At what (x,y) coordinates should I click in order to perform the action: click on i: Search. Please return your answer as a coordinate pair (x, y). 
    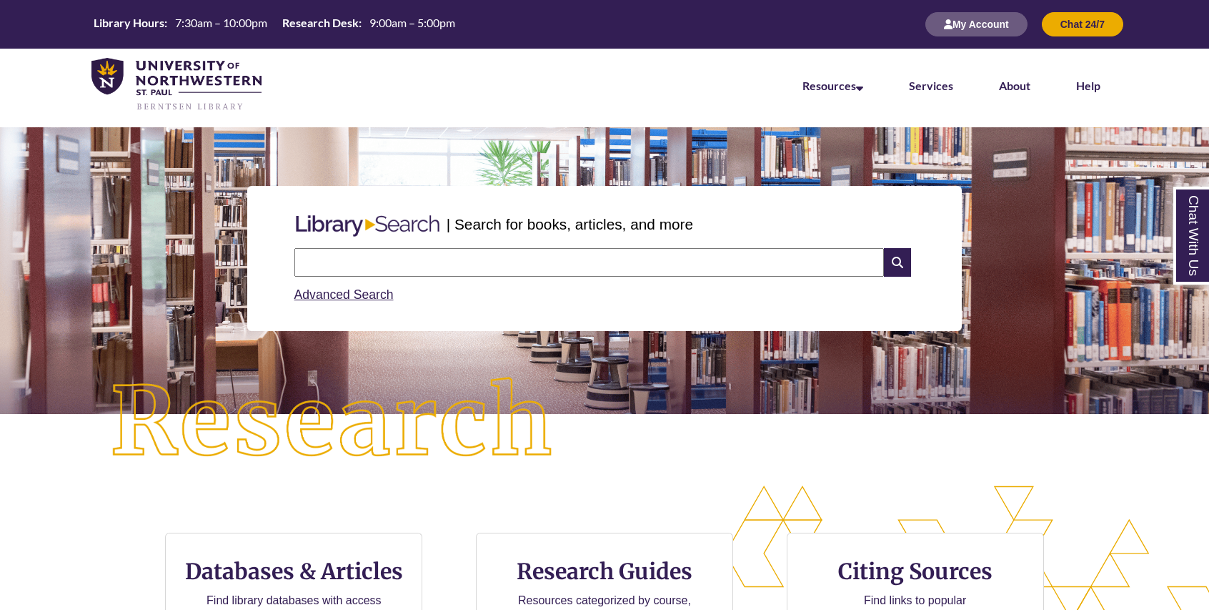
    Looking at the image, I should click on (898, 262).